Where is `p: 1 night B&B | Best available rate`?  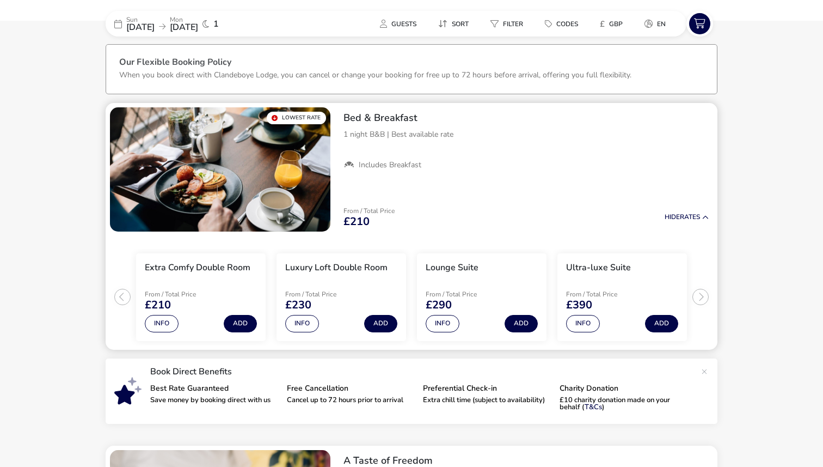 p: 1 night B&B | Best available rate is located at coordinates (526, 134).